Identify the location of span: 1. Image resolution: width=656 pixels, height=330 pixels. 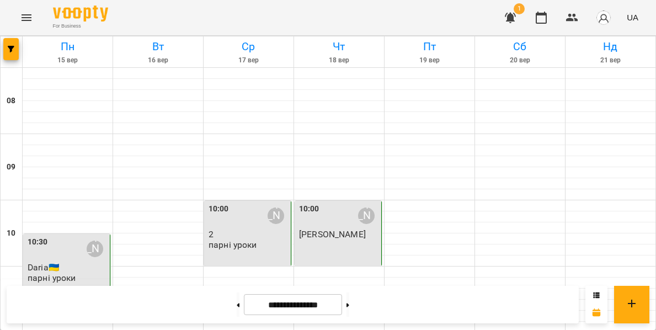
(519, 9).